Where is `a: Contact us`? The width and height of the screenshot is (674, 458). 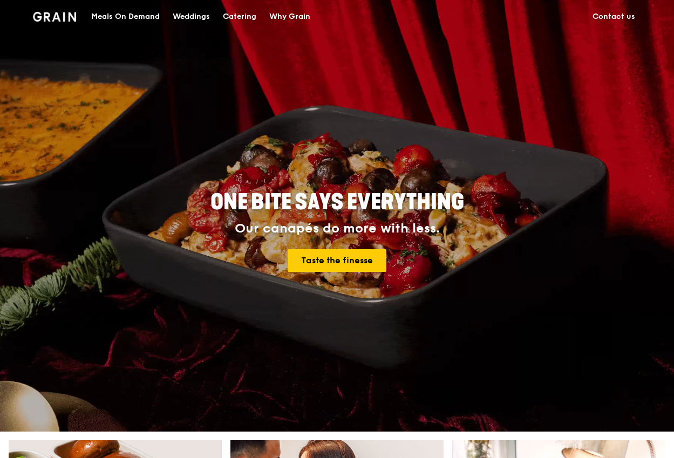
a: Contact us is located at coordinates (614, 17).